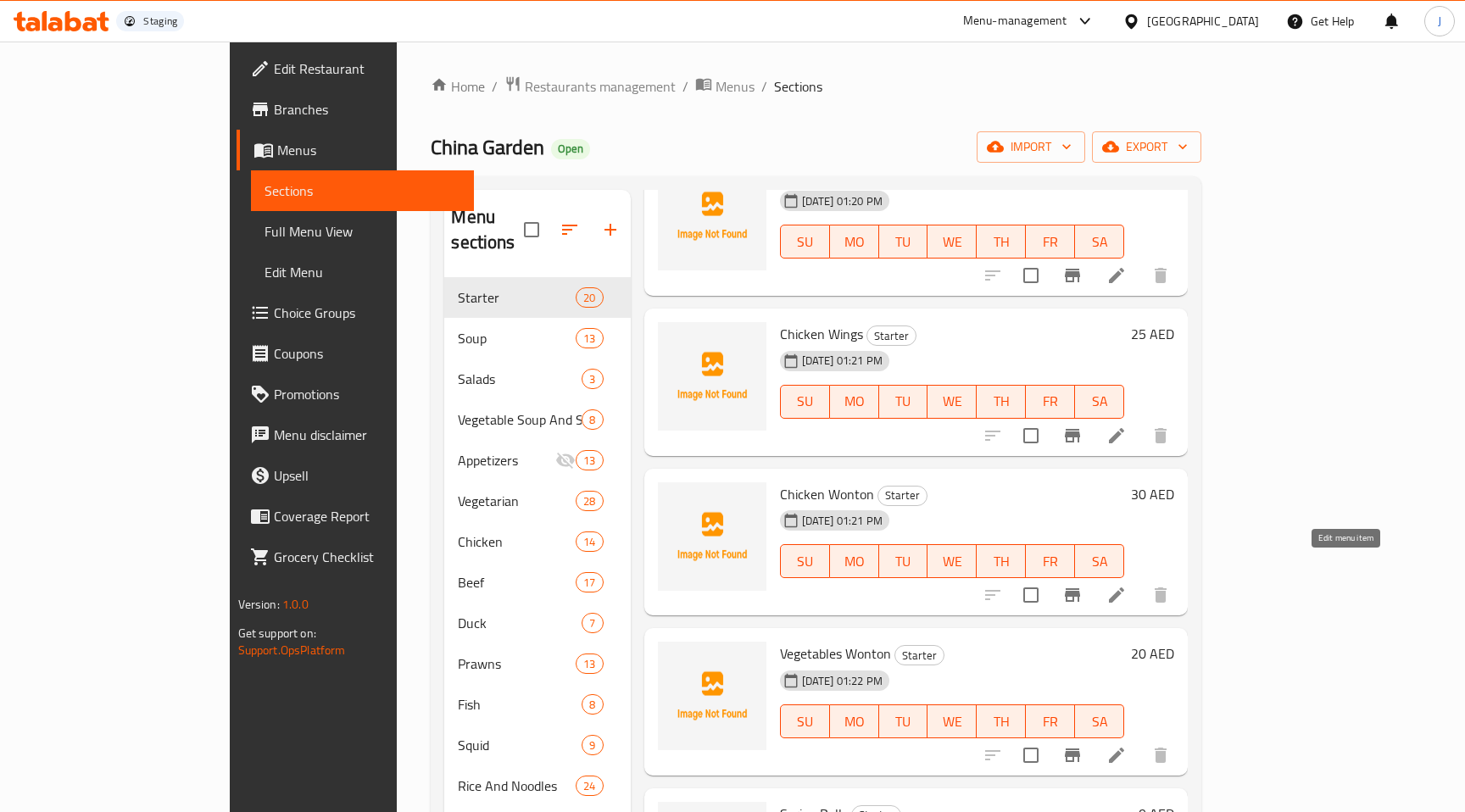  Describe the element at coordinates (1152, 495) in the screenshot. I see `h6: 30 AED` at that location.